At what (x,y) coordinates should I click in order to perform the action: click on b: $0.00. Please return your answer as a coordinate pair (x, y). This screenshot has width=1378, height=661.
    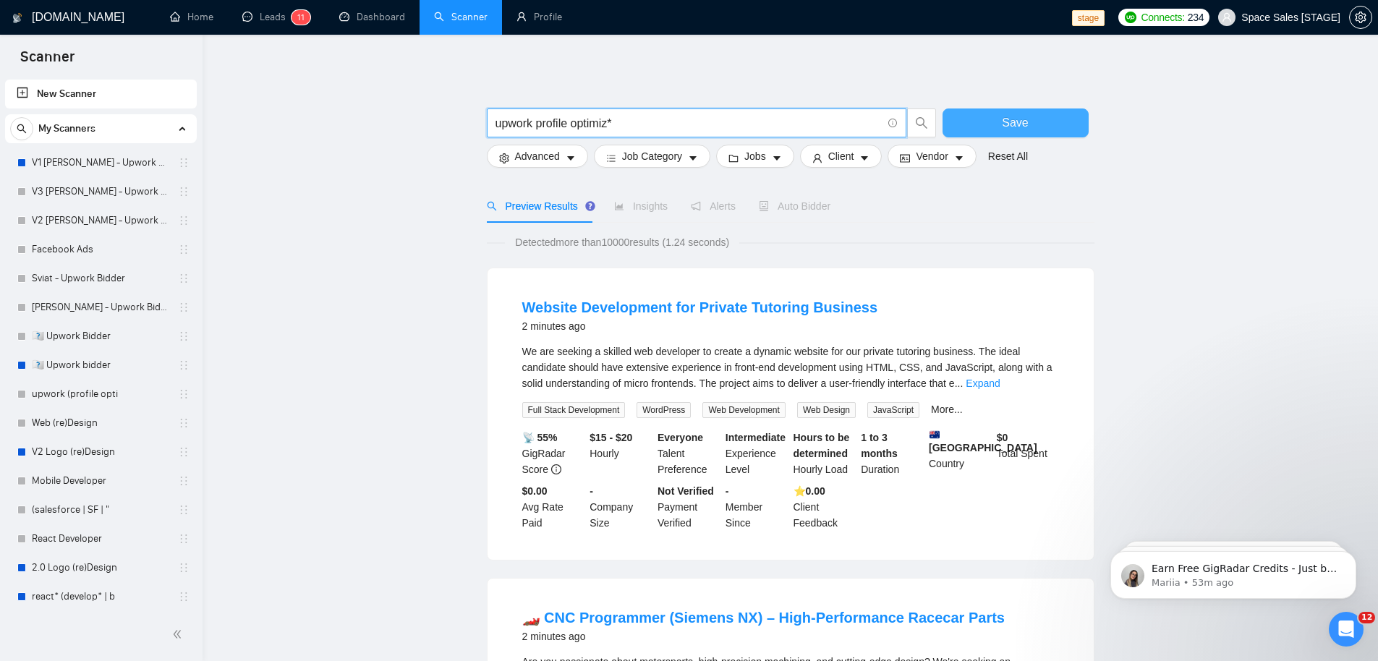
    Looking at the image, I should click on (534, 491).